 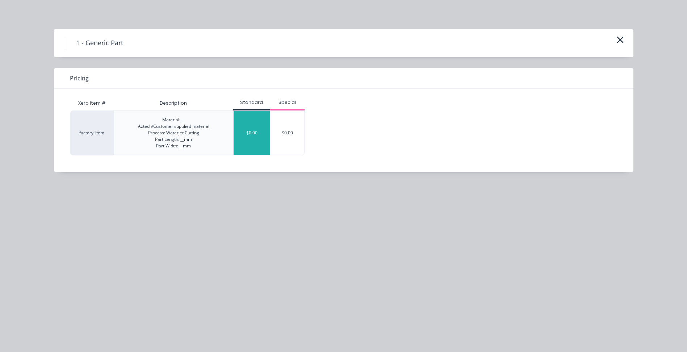 I want to click on div: Material: __ Aztech/Customer supplied material Process: Waterjet Cutting Part Length: __mm Part W..., so click(x=173, y=133).